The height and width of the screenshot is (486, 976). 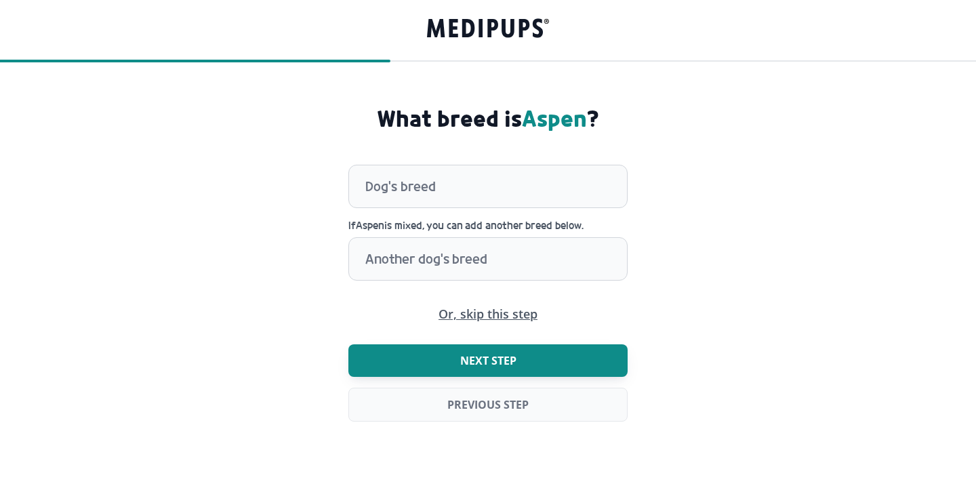 I want to click on span: Next step, so click(x=488, y=361).